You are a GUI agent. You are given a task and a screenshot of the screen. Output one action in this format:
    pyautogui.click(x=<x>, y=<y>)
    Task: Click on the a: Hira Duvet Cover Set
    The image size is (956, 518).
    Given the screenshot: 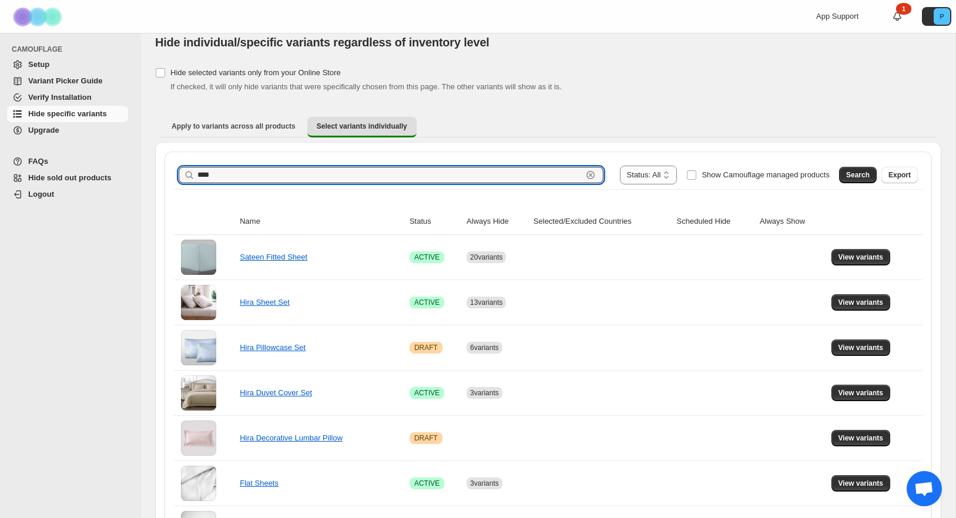 What is the action you would take?
    pyautogui.click(x=276, y=393)
    